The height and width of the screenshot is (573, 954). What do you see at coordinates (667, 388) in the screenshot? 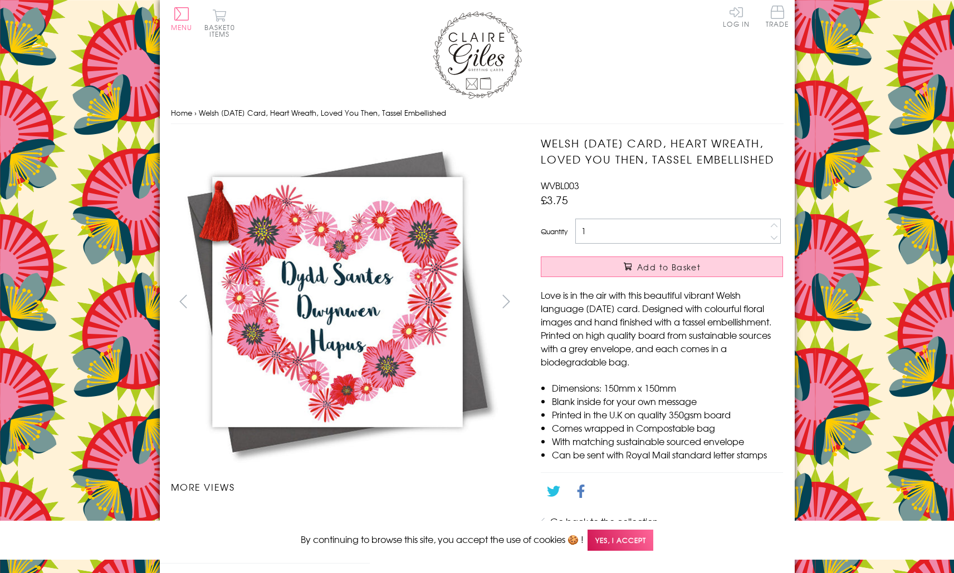
I see `li: Dimensions: 150mm x 150mm` at bounding box center [667, 388].